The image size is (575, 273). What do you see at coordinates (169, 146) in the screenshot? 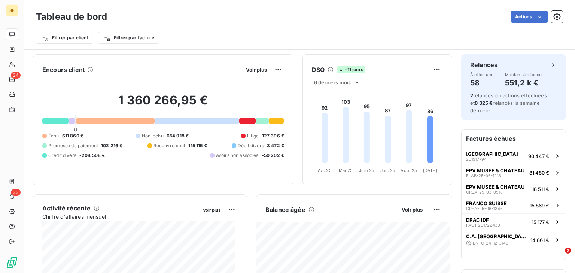
I see `span: Recouvrement` at bounding box center [169, 146].